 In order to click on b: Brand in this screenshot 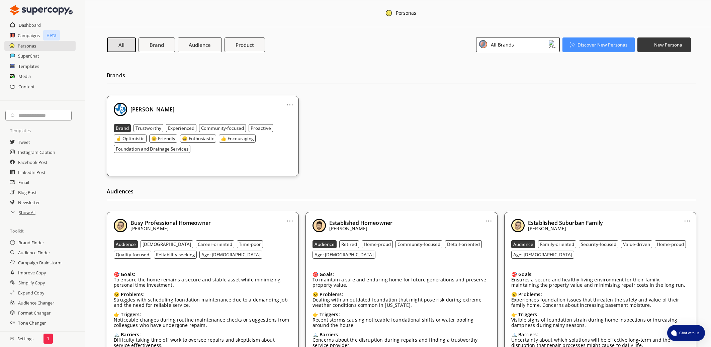, I will do `click(157, 45)`.